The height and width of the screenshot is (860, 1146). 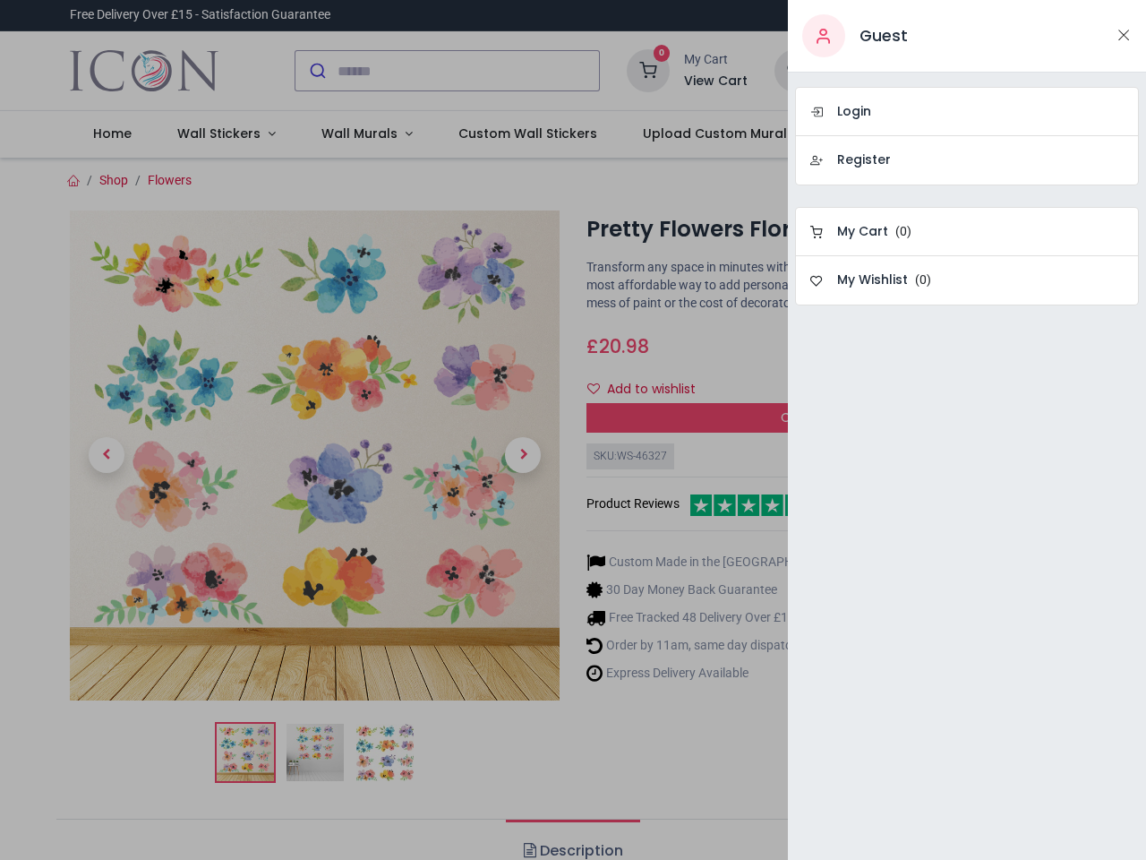 What do you see at coordinates (967, 280) in the screenshot?
I see `a: My Wishlist (0)` at bounding box center [967, 280].